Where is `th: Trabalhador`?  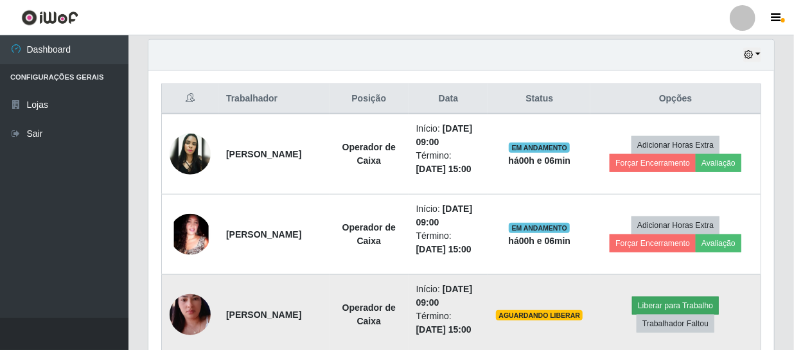
th: Trabalhador is located at coordinates (274, 99).